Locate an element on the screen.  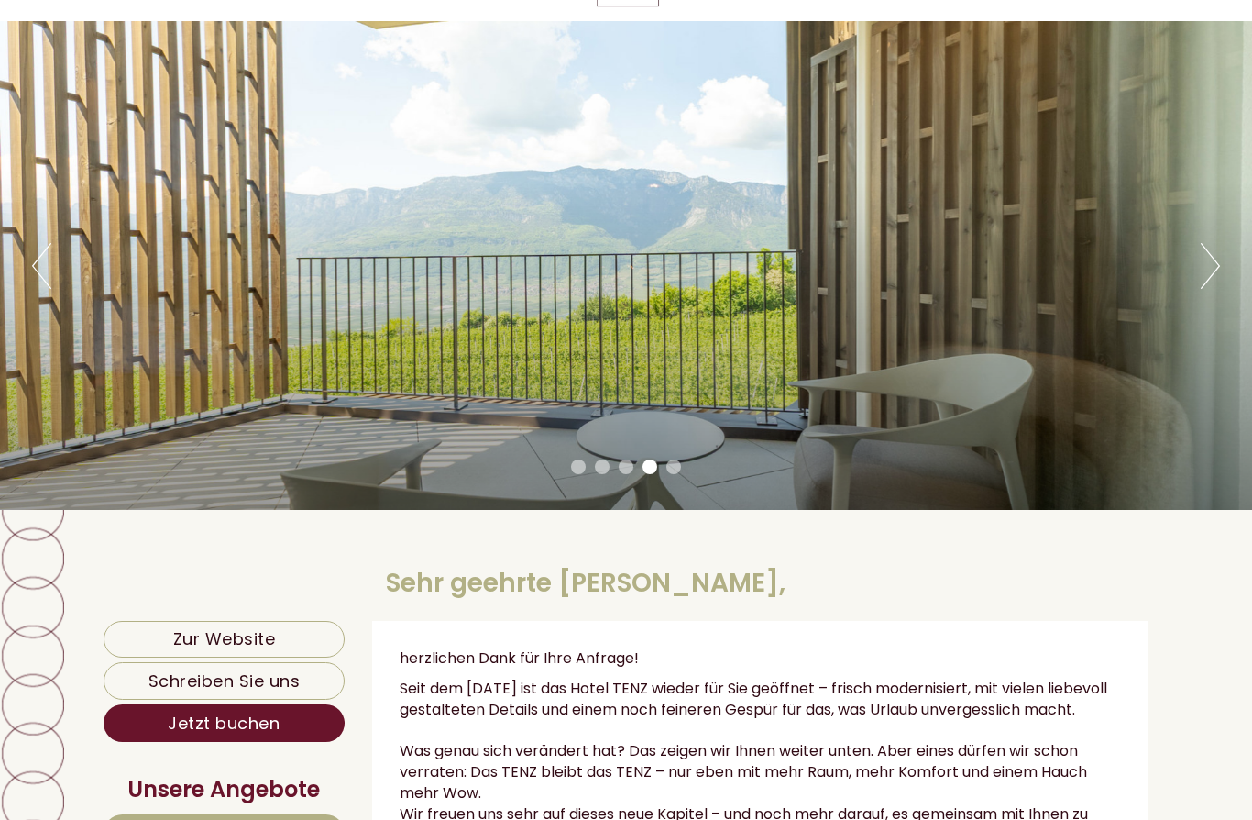
a: Jetzt buchen is located at coordinates (224, 722).